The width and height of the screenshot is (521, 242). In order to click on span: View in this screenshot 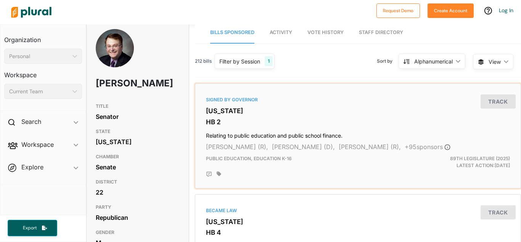, I will do `click(495, 61)`.